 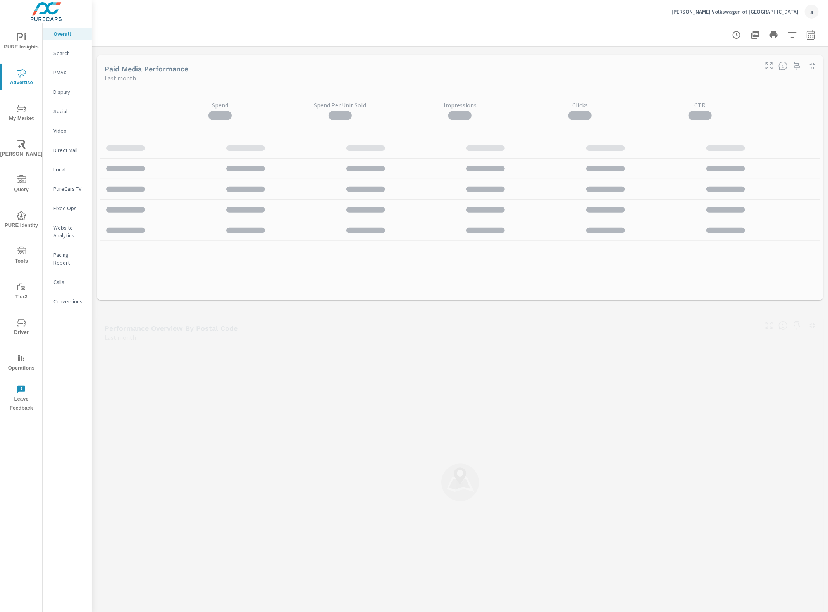 I want to click on button: Print Report, so click(x=774, y=35).